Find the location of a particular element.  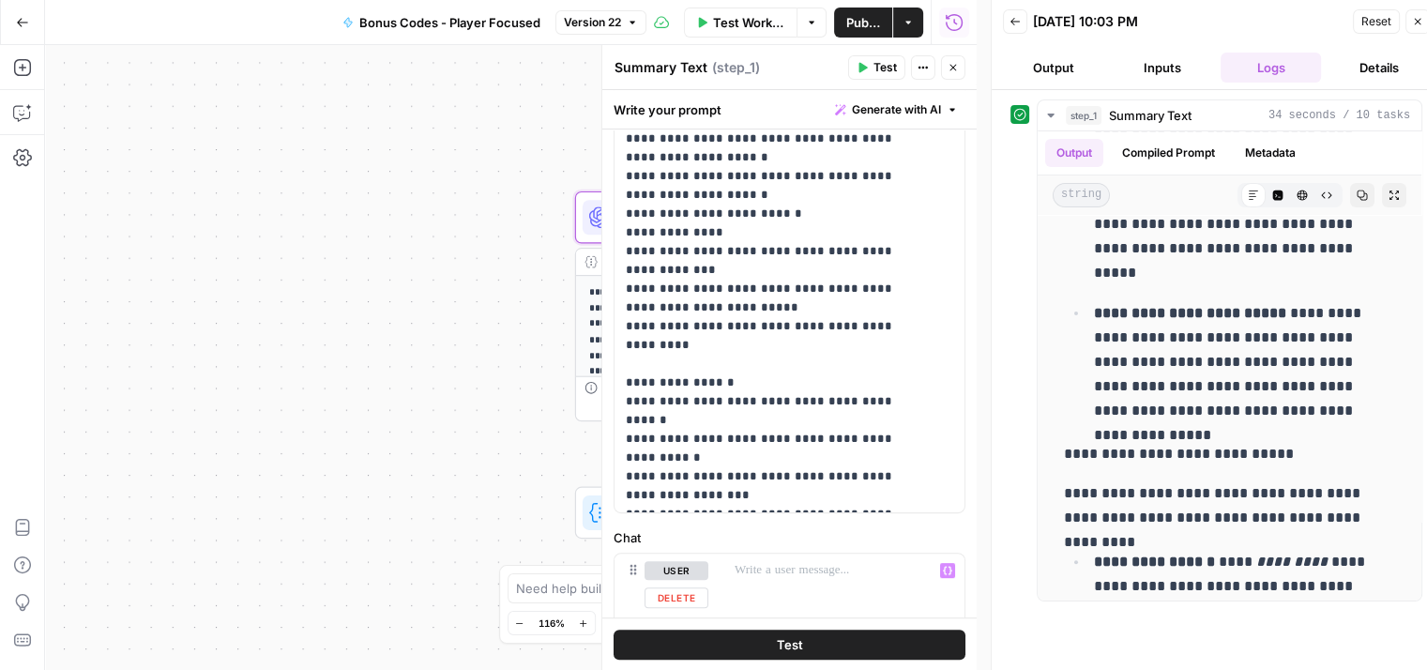

span: 34 seconds / 10 tasks is located at coordinates (1339, 115).